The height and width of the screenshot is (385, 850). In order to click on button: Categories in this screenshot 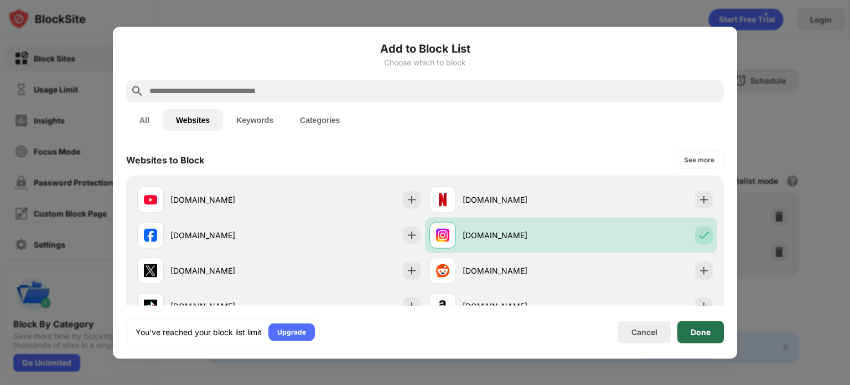, I will do `click(320, 120)`.